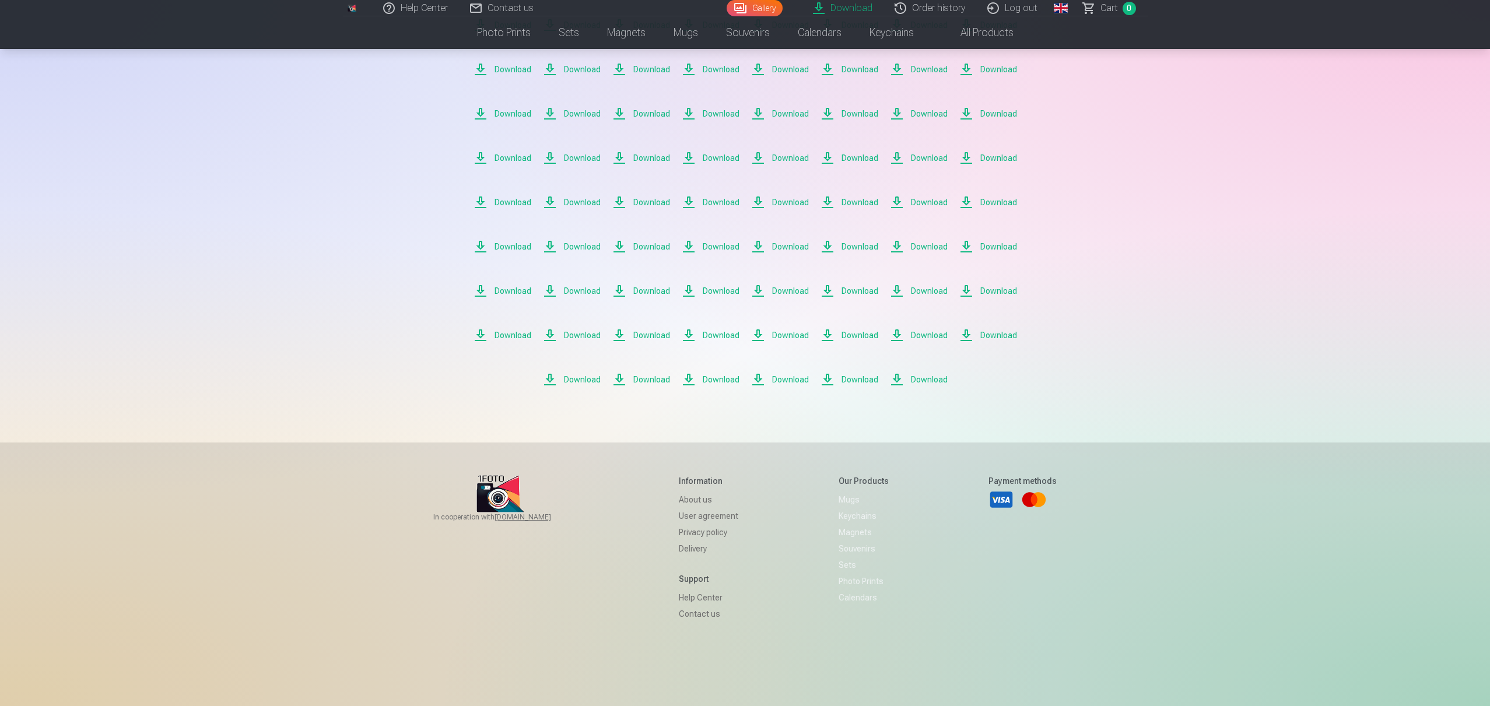 Image resolution: width=1490 pixels, height=706 pixels. Describe the element at coordinates (1002, 500) in the screenshot. I see `a: Visa` at that location.